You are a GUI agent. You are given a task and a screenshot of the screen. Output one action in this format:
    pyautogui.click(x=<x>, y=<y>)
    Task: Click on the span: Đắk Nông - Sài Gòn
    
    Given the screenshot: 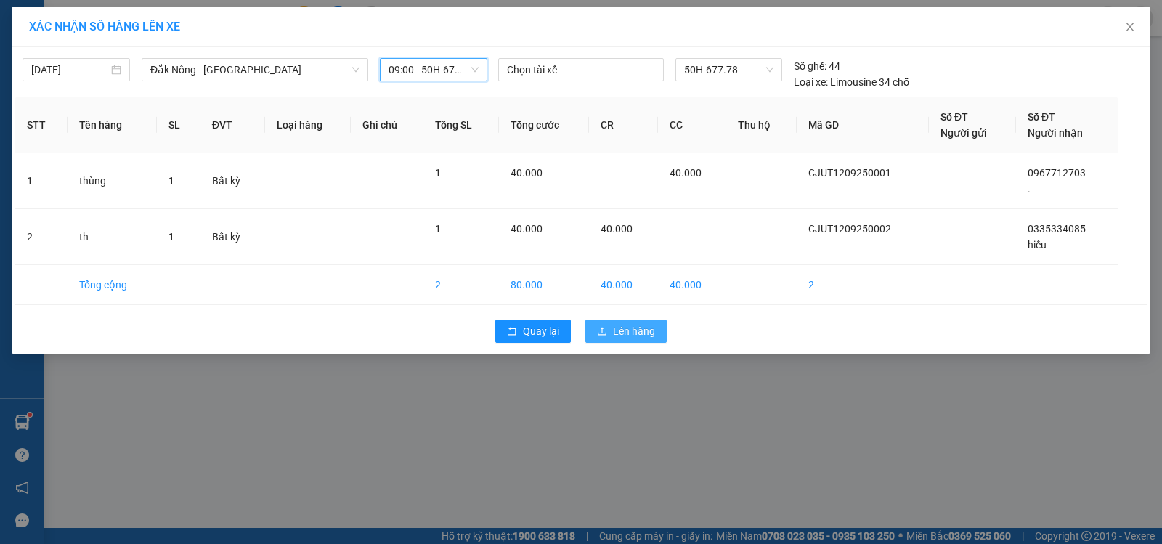 What is the action you would take?
    pyautogui.click(x=255, y=70)
    